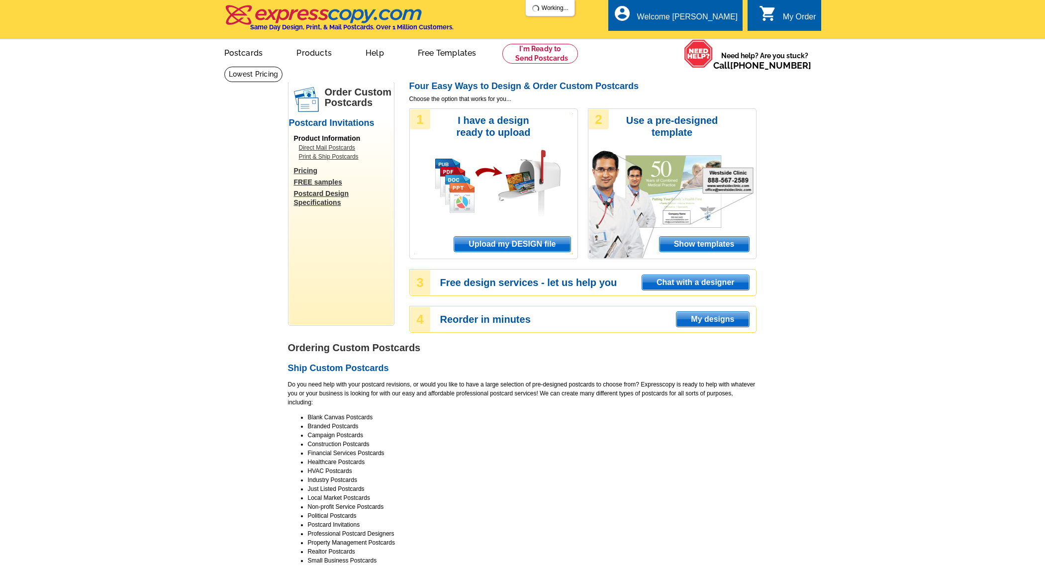 The width and height of the screenshot is (1045, 568). What do you see at coordinates (532, 453) in the screenshot?
I see `li: Financial Services Postcards` at bounding box center [532, 453].